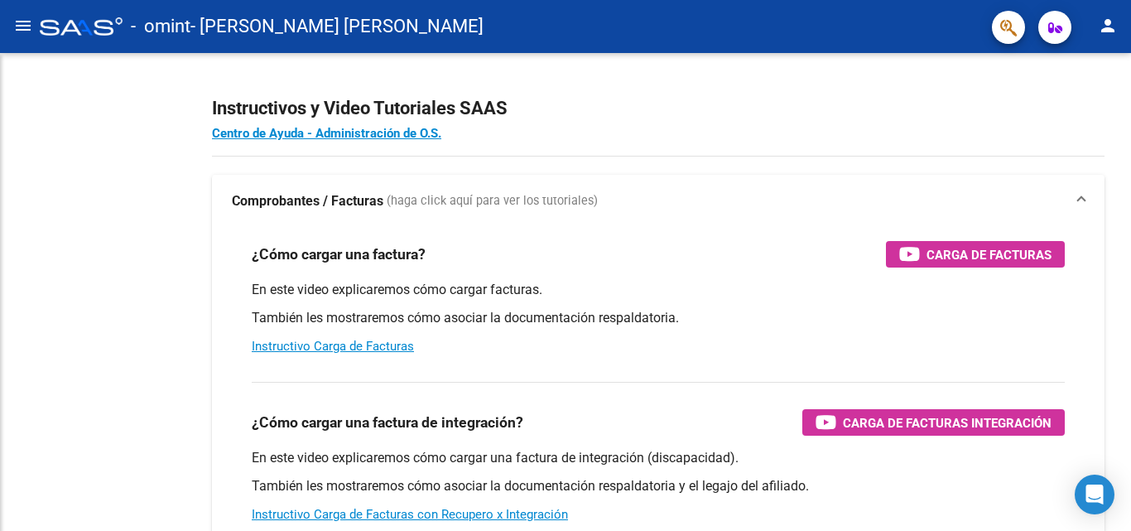  I want to click on h3: ¿Cómo cargar una factura de integración?, so click(388, 422).